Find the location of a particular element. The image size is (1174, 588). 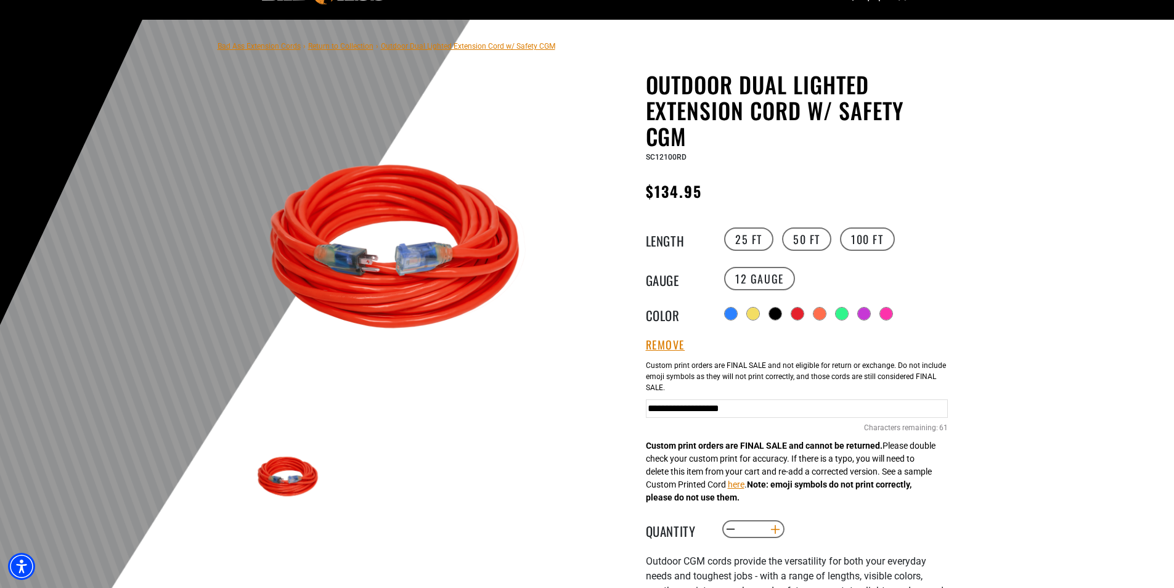

legend: Color is located at coordinates (677, 314).